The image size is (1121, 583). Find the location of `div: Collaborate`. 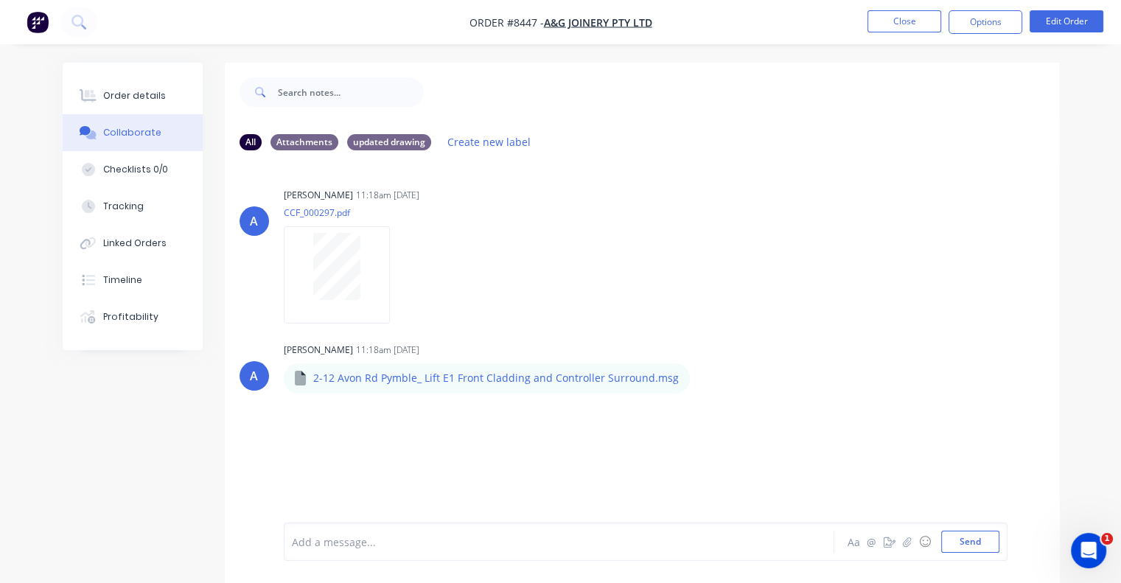

div: Collaborate is located at coordinates (132, 133).